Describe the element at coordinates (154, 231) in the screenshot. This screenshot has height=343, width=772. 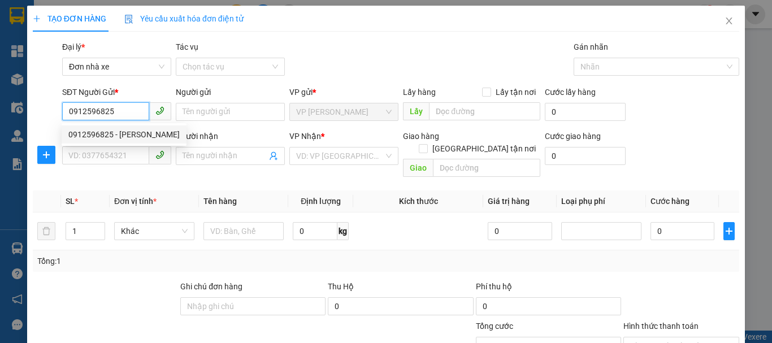
I see `span: Khác` at that location.